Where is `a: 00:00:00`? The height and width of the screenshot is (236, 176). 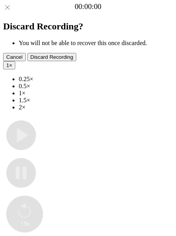
a: 00:00:00 is located at coordinates (88, 7).